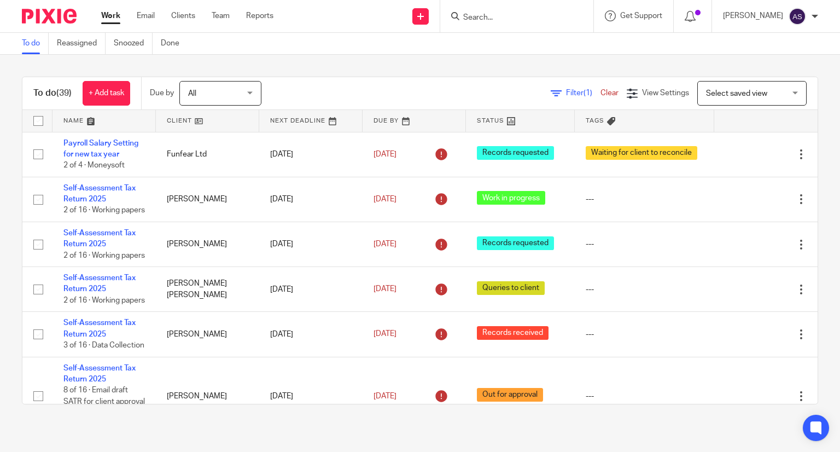  I want to click on a: Snoozed, so click(133, 43).